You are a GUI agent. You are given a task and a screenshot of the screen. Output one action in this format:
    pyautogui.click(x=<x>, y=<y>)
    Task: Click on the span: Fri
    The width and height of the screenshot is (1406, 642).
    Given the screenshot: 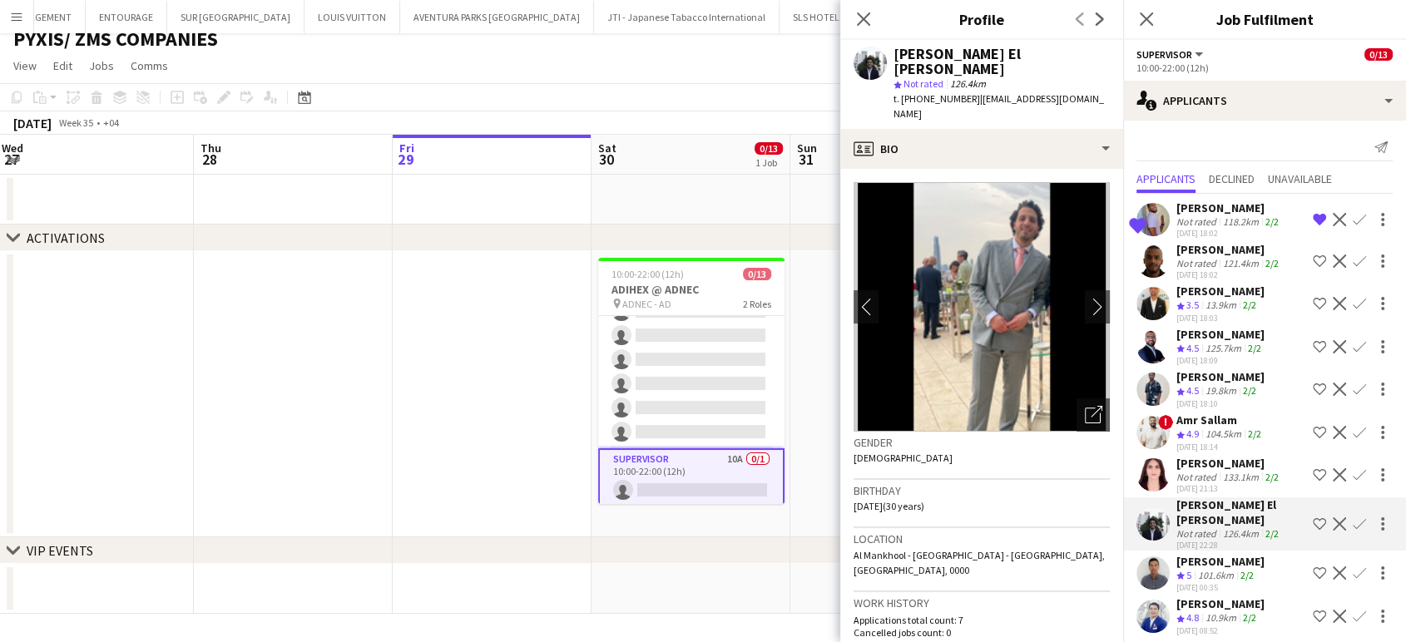 What is the action you would take?
    pyautogui.click(x=407, y=148)
    